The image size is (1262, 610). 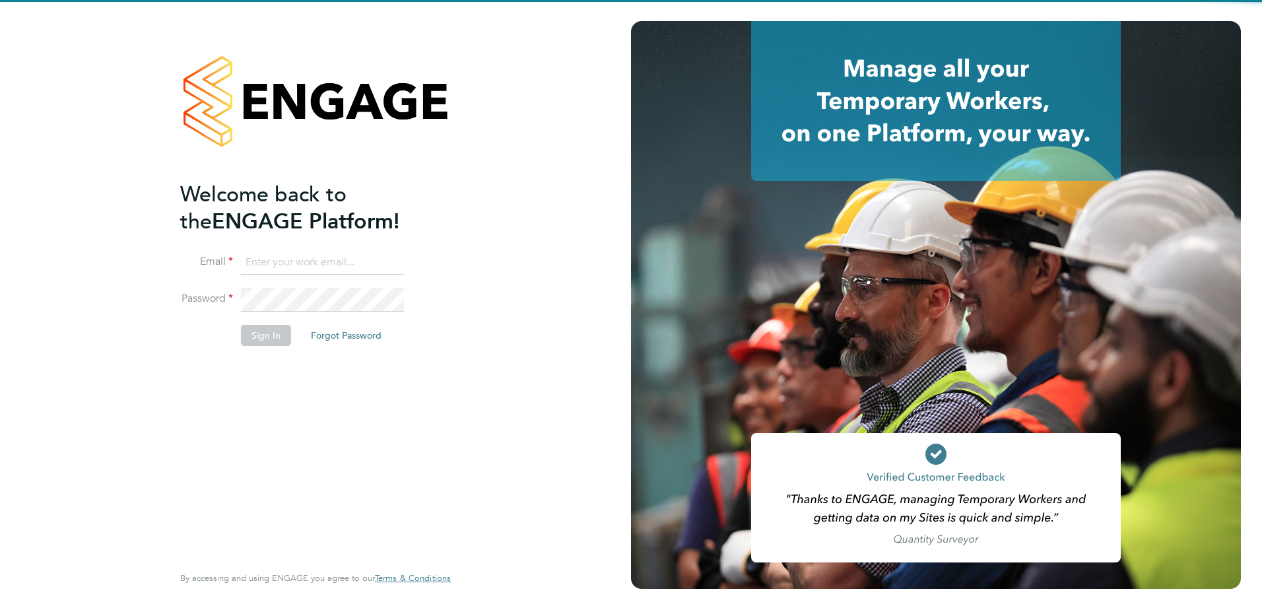 What do you see at coordinates (322, 263) in the screenshot?
I see `input: Enter your work email...` at bounding box center [322, 263].